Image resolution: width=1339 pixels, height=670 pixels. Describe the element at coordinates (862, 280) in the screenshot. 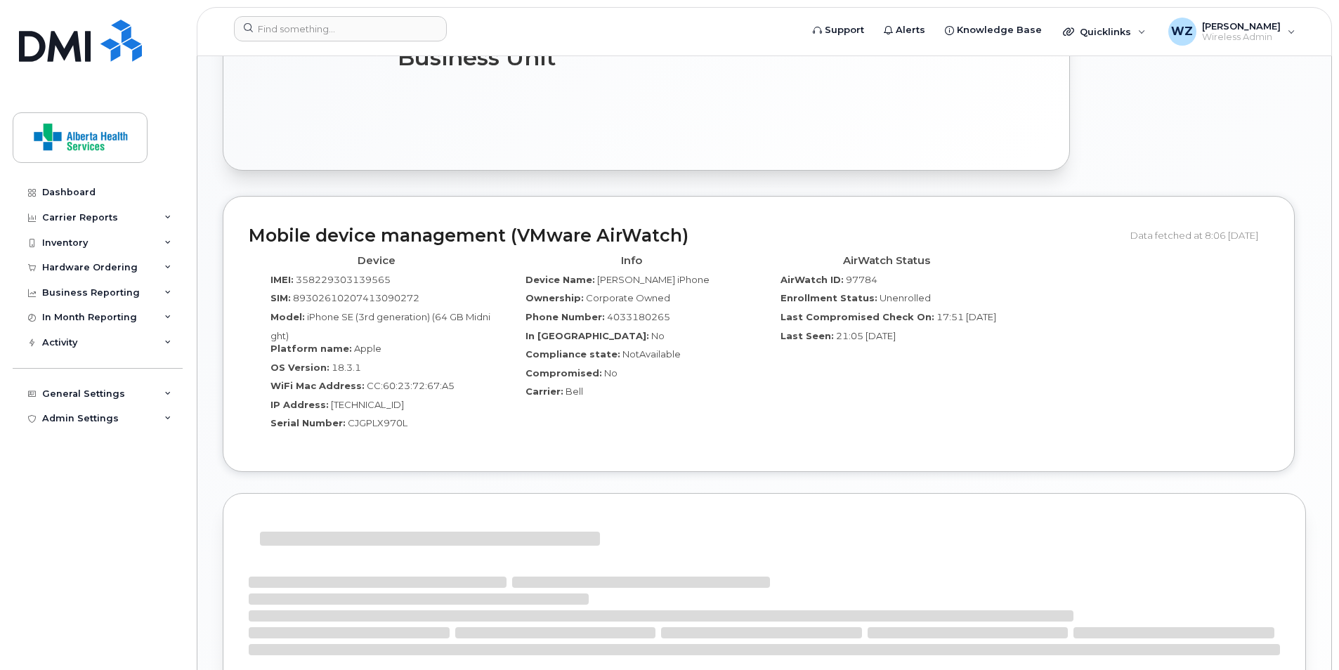

I see `span: 97784` at that location.